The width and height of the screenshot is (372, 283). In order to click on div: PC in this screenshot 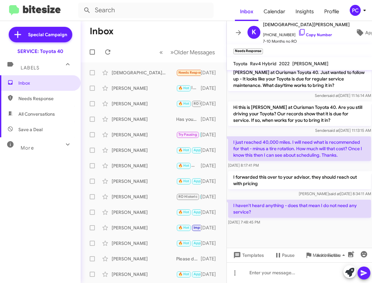, I will do `click(356, 10)`.